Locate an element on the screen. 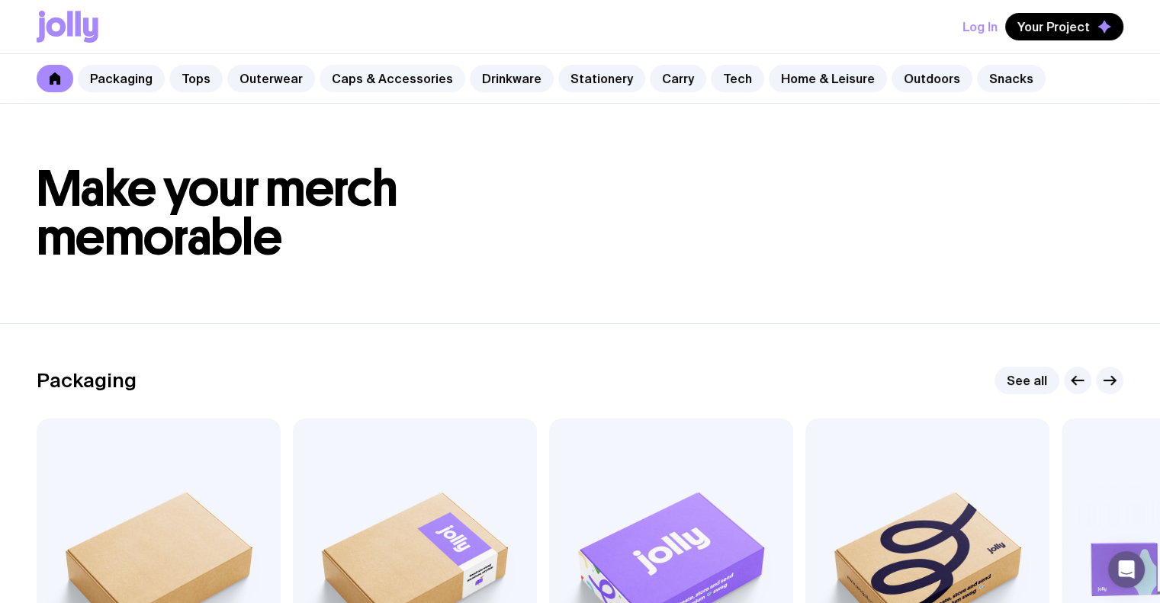 This screenshot has width=1160, height=603. a: Snacks is located at coordinates (1011, 79).